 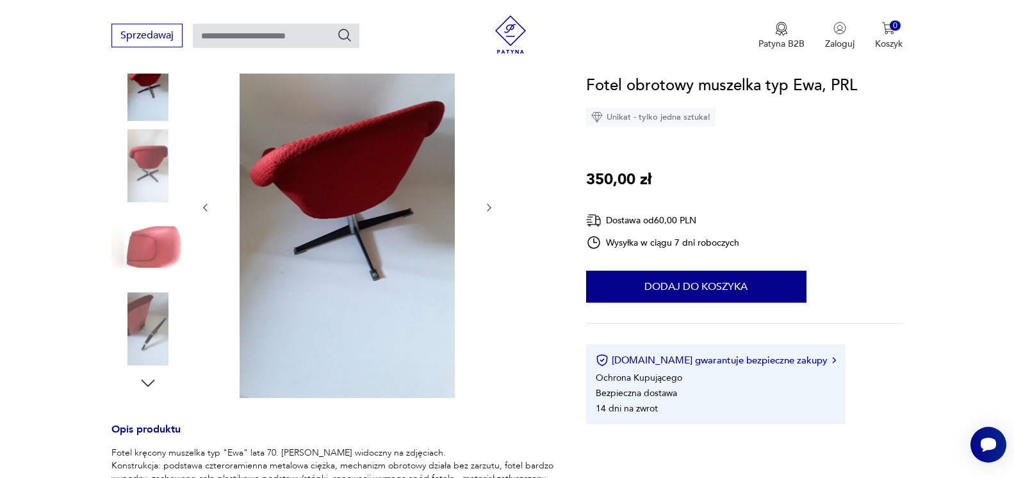 What do you see at coordinates (602, 360) in the screenshot?
I see `img: Ikona certyfikatu` at bounding box center [602, 360].